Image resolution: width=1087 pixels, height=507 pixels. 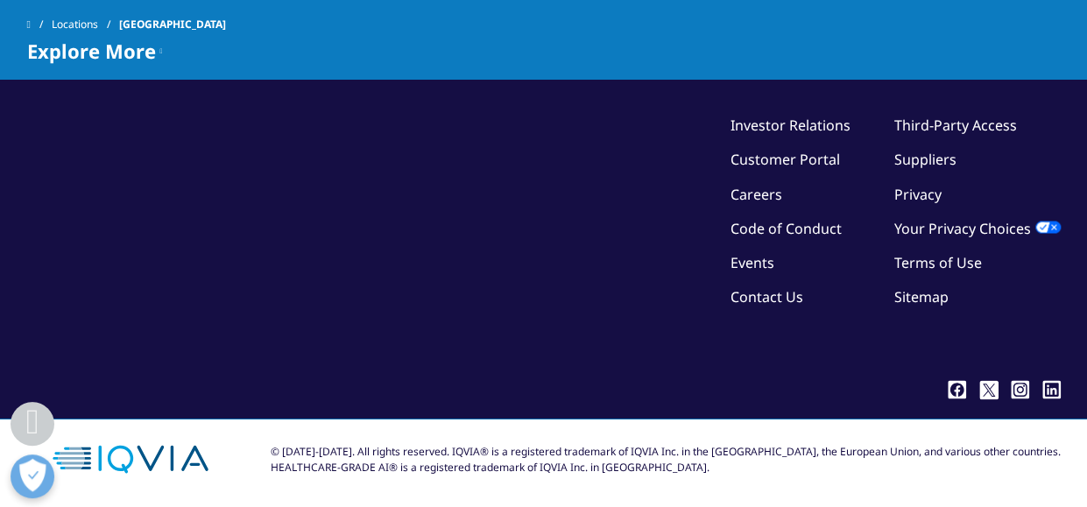 What do you see at coordinates (753, 262) in the screenshot?
I see `a: Events` at bounding box center [753, 262].